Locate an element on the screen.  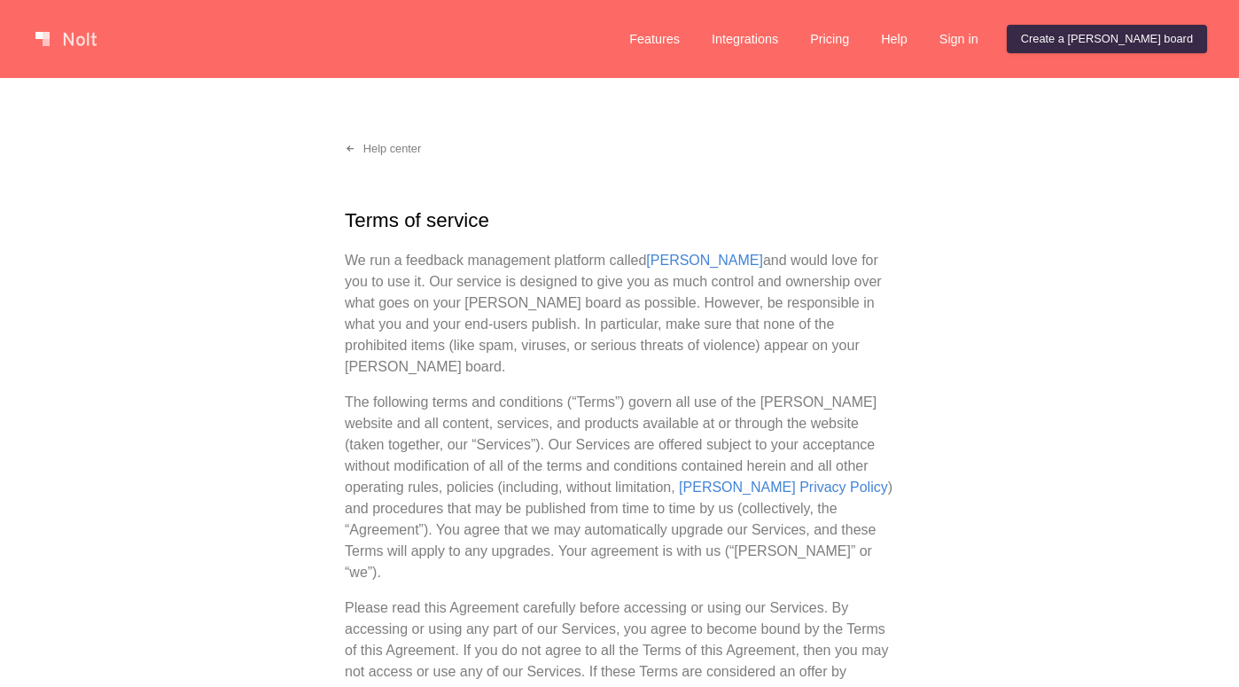
a: Sign in is located at coordinates (959, 39).